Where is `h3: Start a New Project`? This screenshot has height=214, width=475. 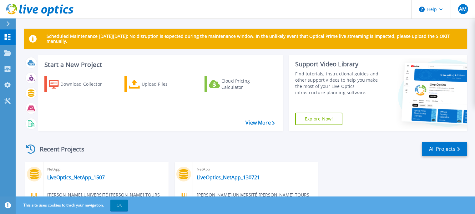 h3: Start a New Project is located at coordinates (160, 65).